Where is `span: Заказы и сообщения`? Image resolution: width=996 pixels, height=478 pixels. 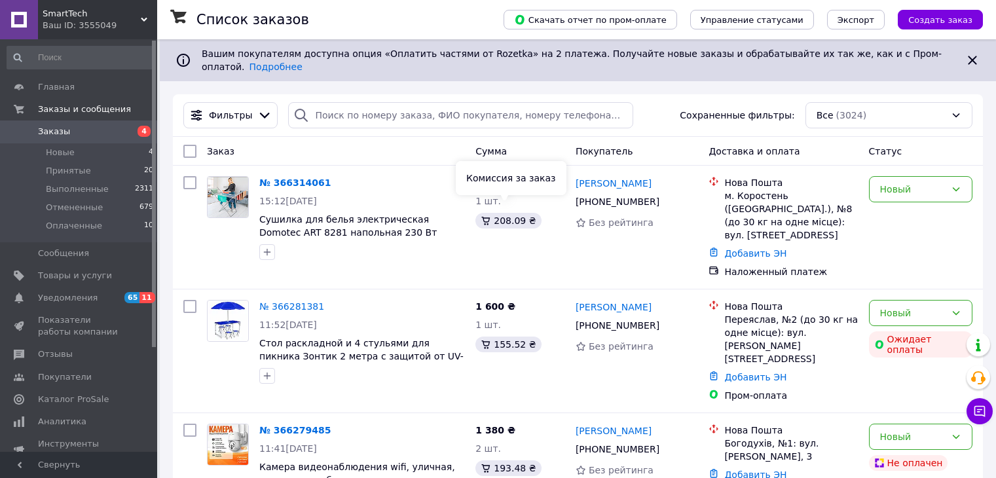 span: Заказы и сообщения is located at coordinates (84, 109).